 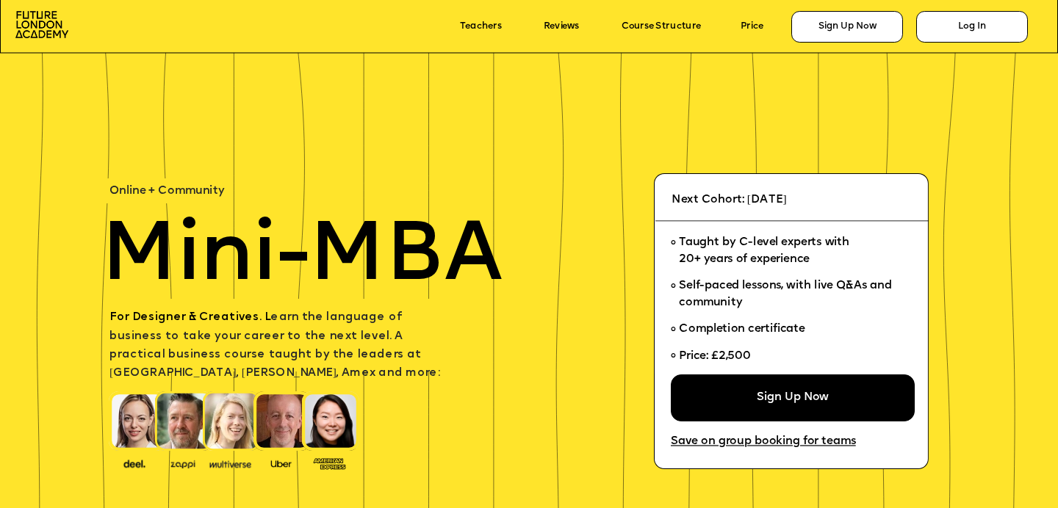 What do you see at coordinates (302, 259) in the screenshot?
I see `span: Mini-MBA` at bounding box center [302, 259].